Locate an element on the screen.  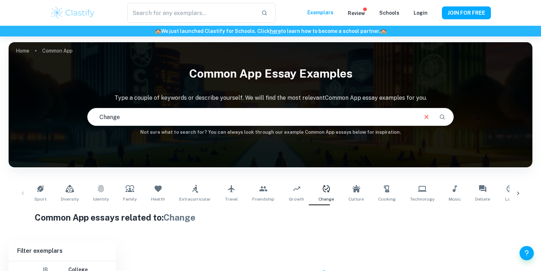
span: Growth is located at coordinates (296, 199).